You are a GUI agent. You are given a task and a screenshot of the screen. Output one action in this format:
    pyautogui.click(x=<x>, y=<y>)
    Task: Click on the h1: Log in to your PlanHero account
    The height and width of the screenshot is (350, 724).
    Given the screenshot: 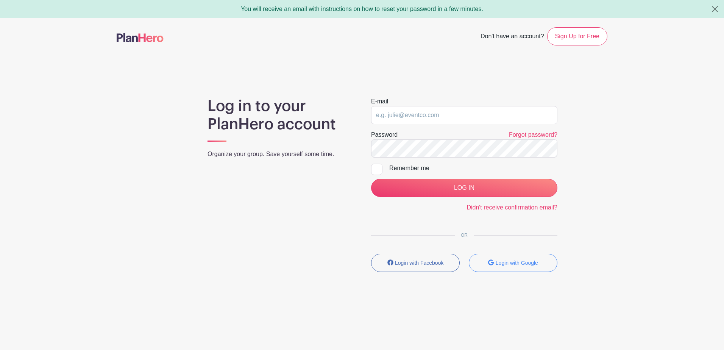 What is the action you would take?
    pyautogui.click(x=280, y=115)
    